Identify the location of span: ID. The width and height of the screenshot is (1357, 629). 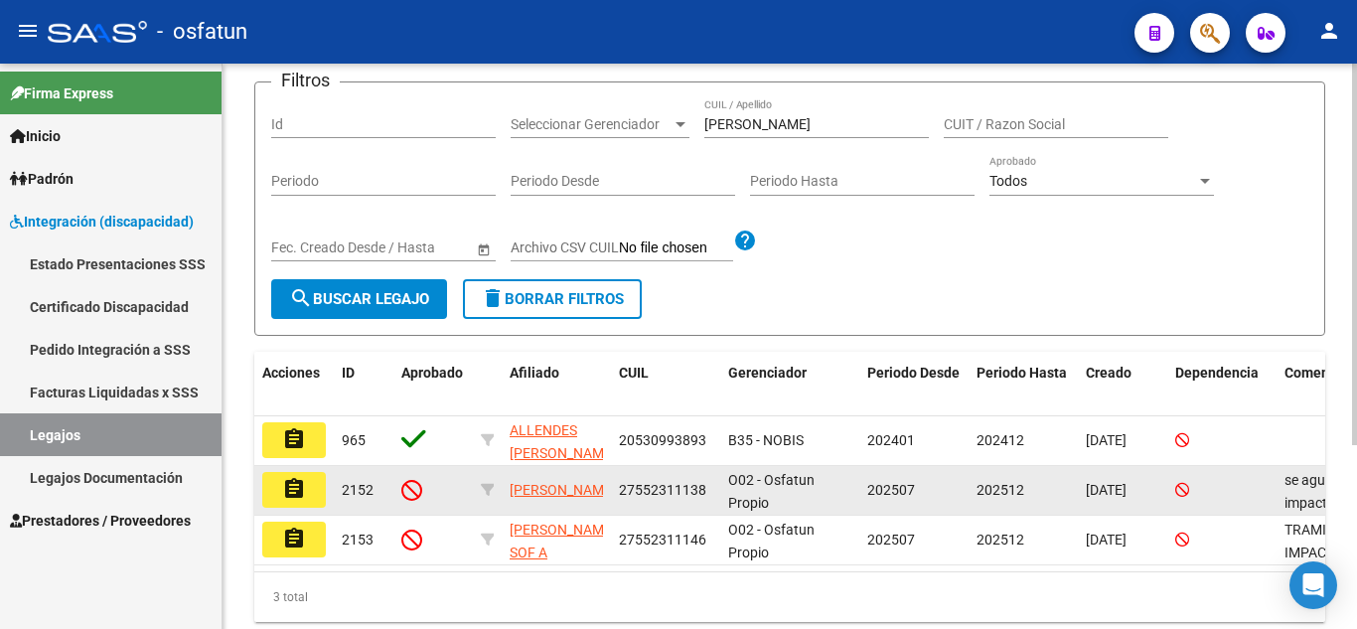
(348, 372).